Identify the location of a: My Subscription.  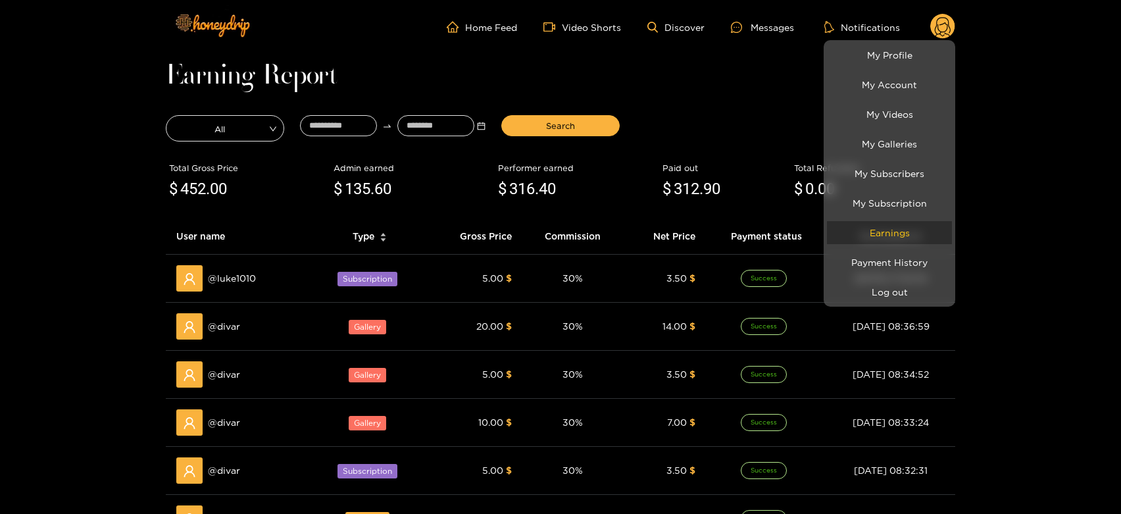
(890, 203).